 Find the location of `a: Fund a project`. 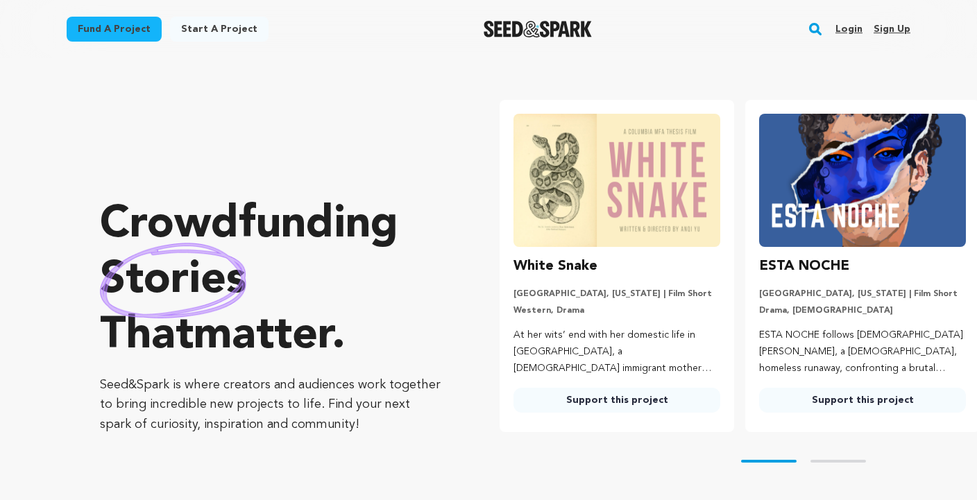

a: Fund a project is located at coordinates (114, 29).